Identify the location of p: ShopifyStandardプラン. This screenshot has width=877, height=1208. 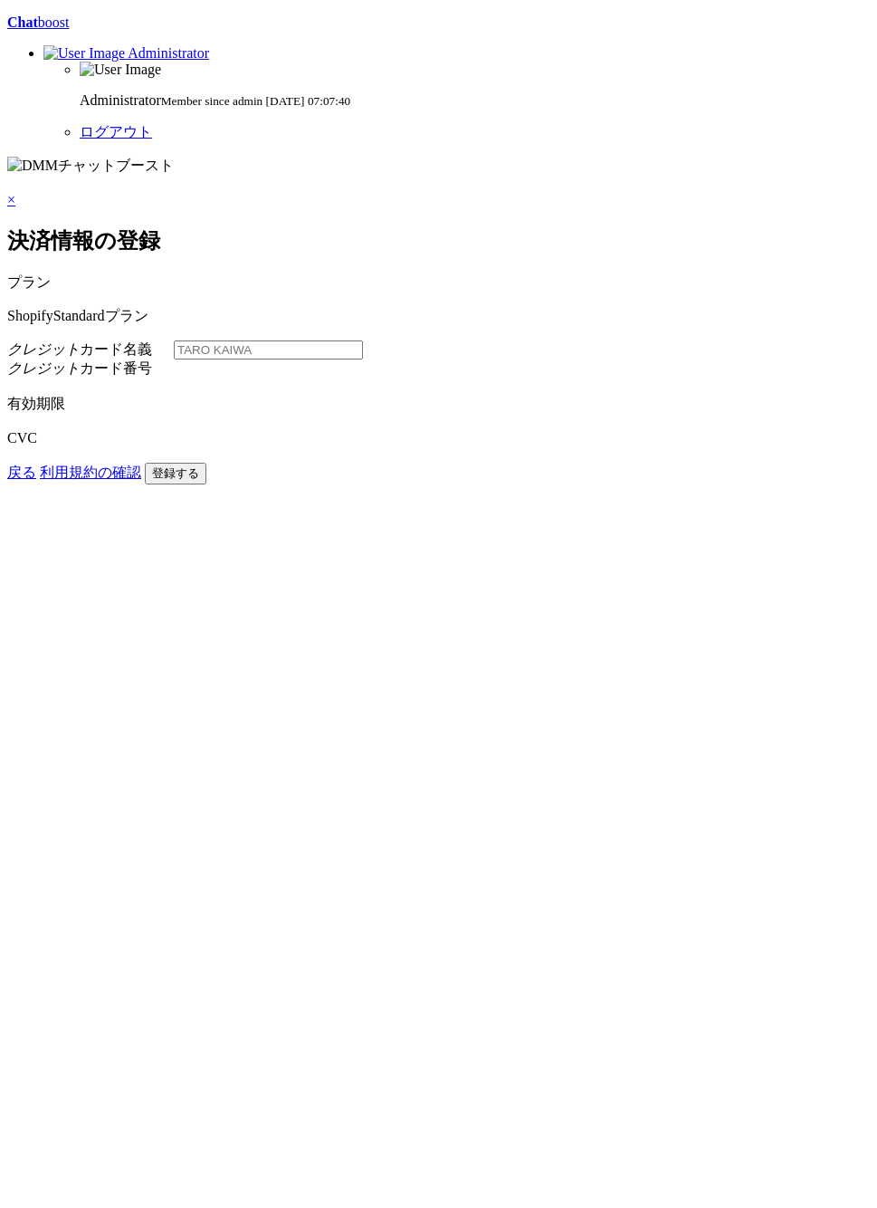
(438, 316).